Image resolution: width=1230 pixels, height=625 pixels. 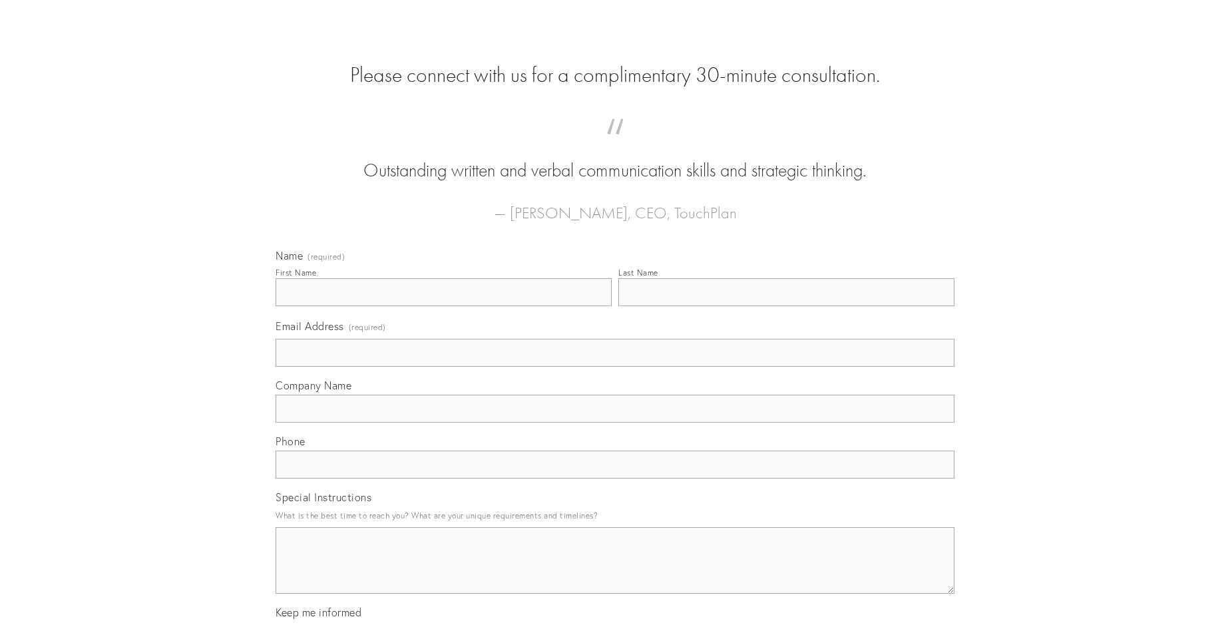 I want to click on span: Name, so click(x=289, y=256).